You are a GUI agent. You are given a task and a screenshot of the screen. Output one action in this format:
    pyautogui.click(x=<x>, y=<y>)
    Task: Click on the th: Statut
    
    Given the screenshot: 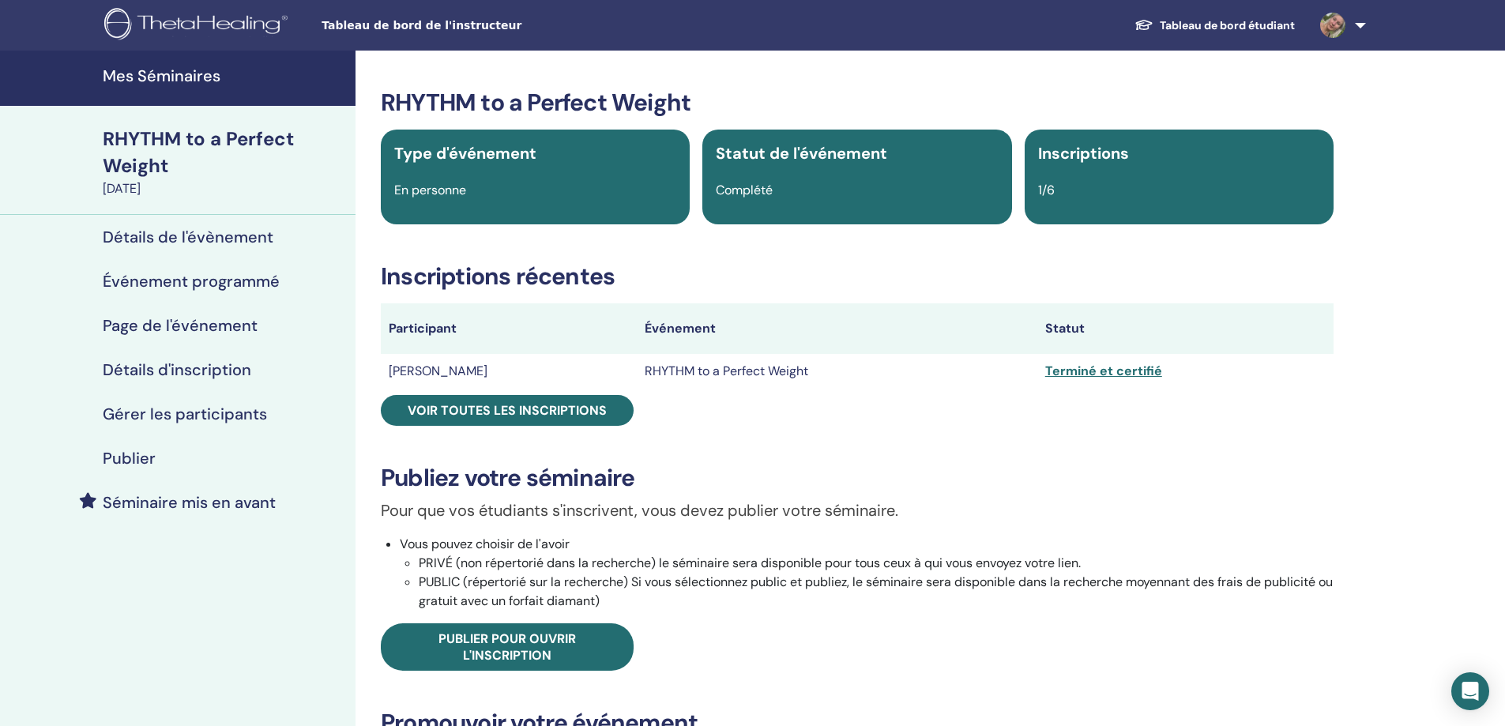 What is the action you would take?
    pyautogui.click(x=1185, y=329)
    